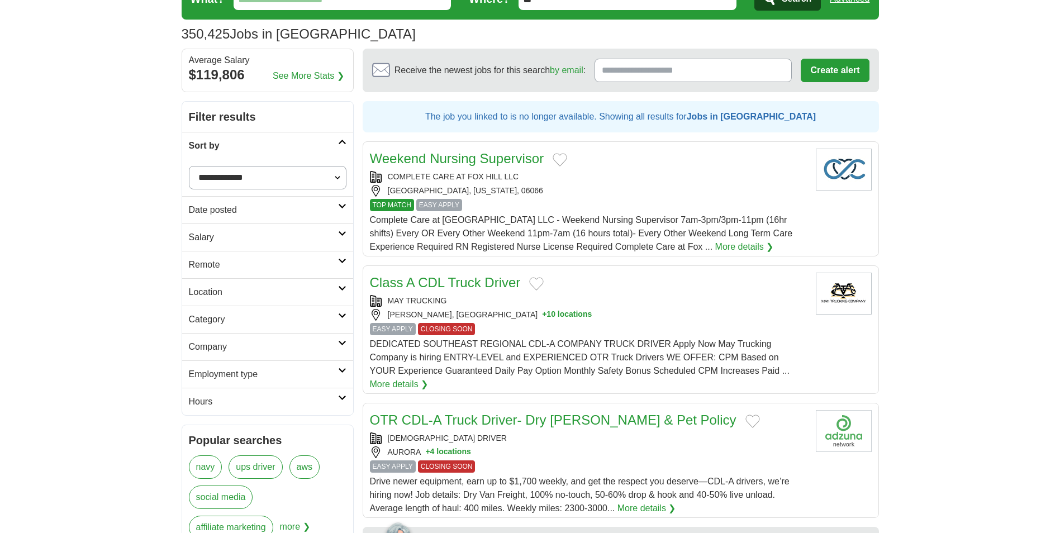  What do you see at coordinates (268, 60) in the screenshot?
I see `div: Average Salary` at bounding box center [268, 60].